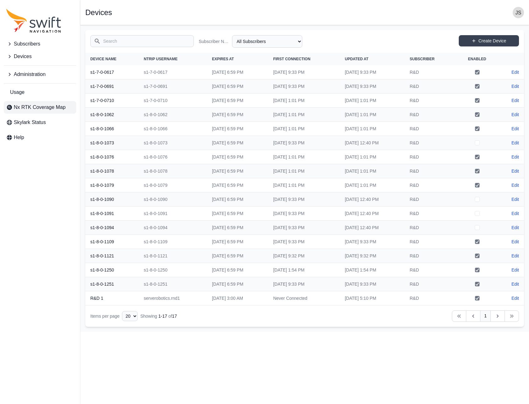 The image size is (529, 404). What do you see at coordinates (489, 41) in the screenshot?
I see `a: Create Device` at bounding box center [489, 41].